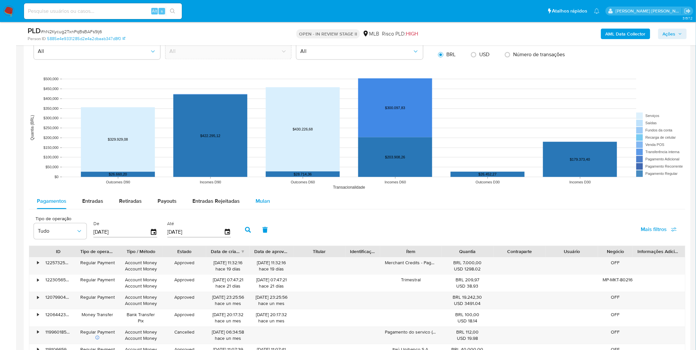 This screenshot has width=696, height=350. What do you see at coordinates (626, 34) in the screenshot?
I see `button: AML Data Collector` at bounding box center [626, 34].